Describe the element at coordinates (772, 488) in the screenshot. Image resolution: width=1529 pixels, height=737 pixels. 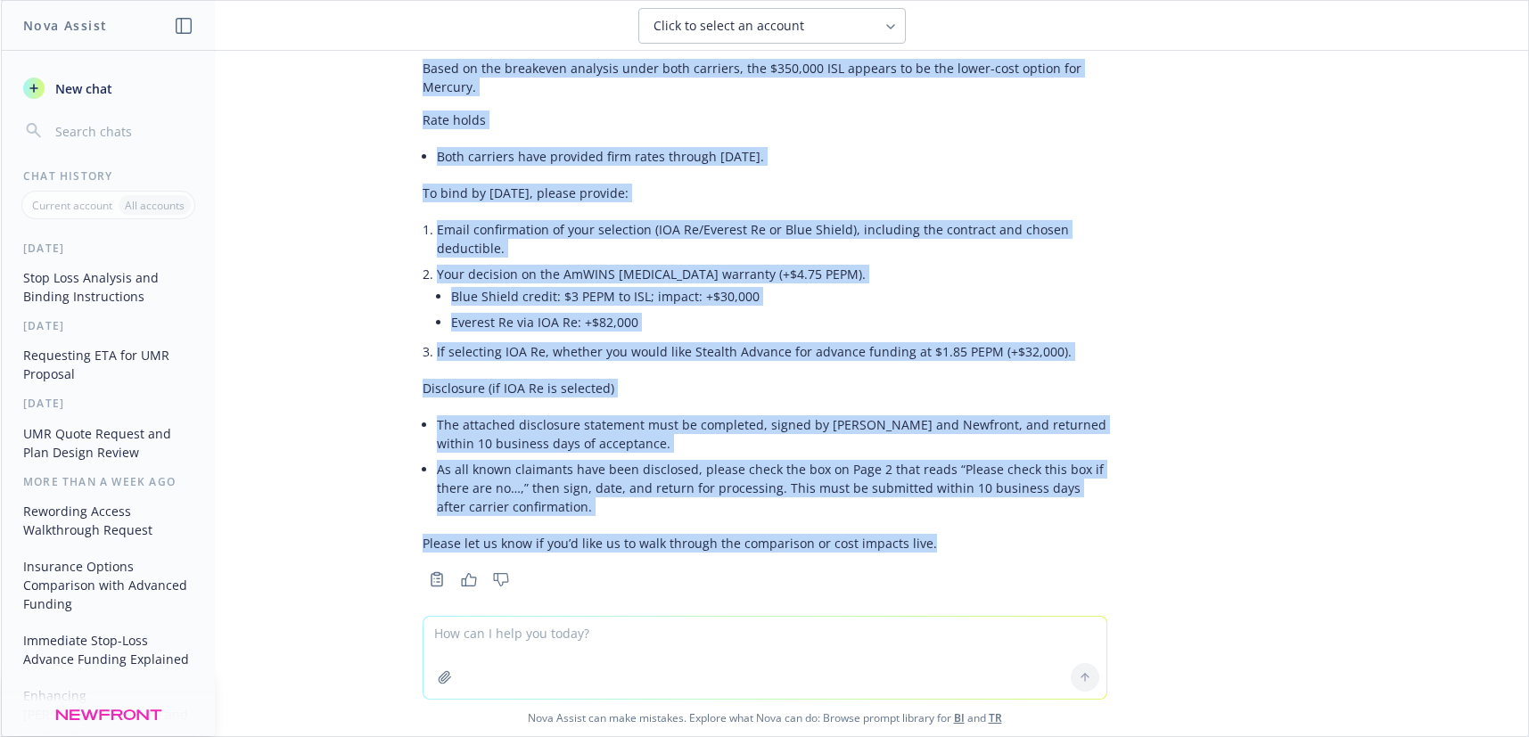
I see `li: As all known claimants have been disclosed, please check the box on Page 2 that reads “Please che...` at that location.